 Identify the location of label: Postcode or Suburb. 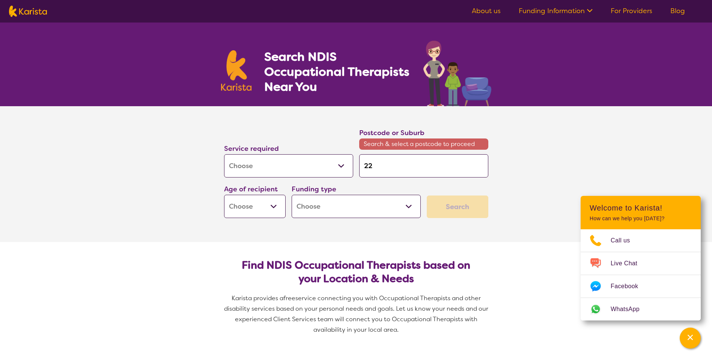
(392, 133).